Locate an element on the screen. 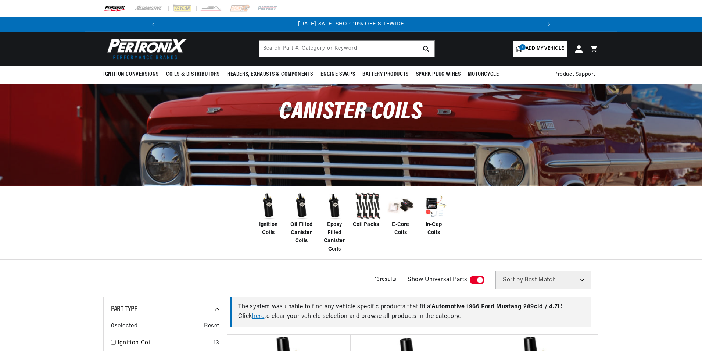 This screenshot has width=702, height=351. span: Battery Products is located at coordinates (386, 74).